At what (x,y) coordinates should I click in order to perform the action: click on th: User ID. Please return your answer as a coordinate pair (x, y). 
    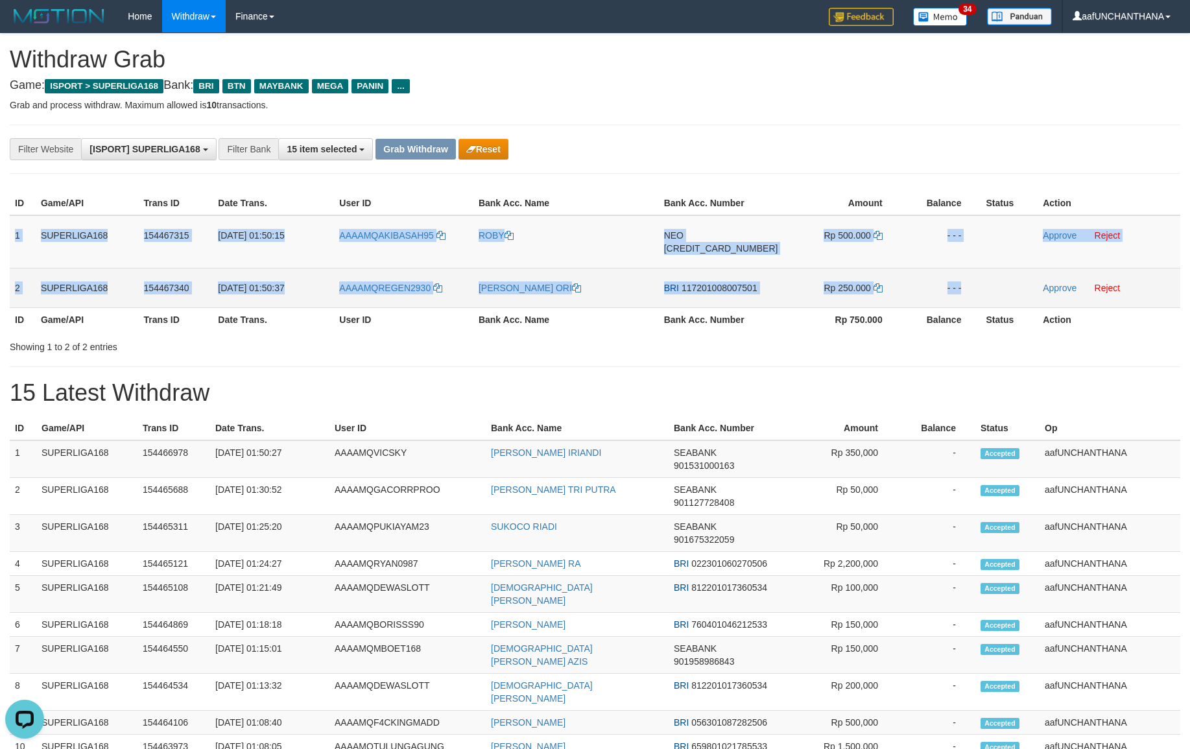
    Looking at the image, I should click on (403, 319).